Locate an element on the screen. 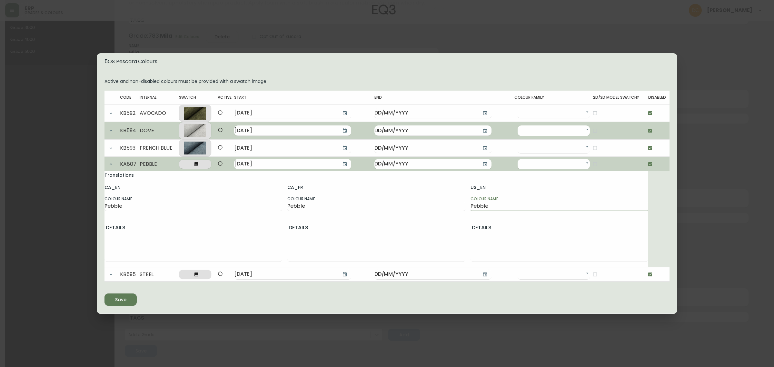 The width and height of the screenshot is (774, 367). h6: Translations is located at coordinates (377, 175).